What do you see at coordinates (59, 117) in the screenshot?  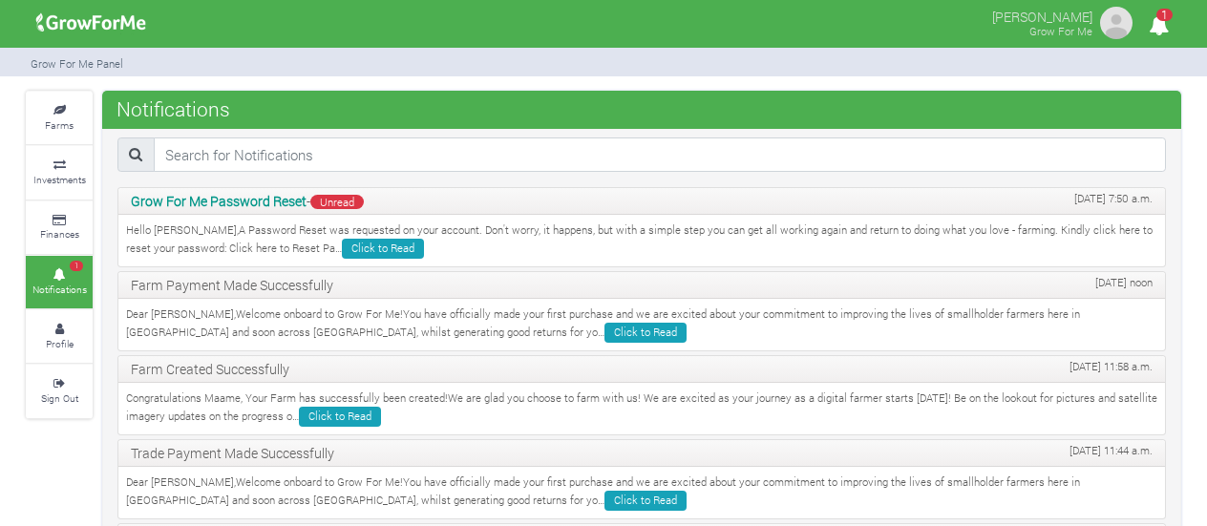 I see `a: Farms` at bounding box center [59, 117].